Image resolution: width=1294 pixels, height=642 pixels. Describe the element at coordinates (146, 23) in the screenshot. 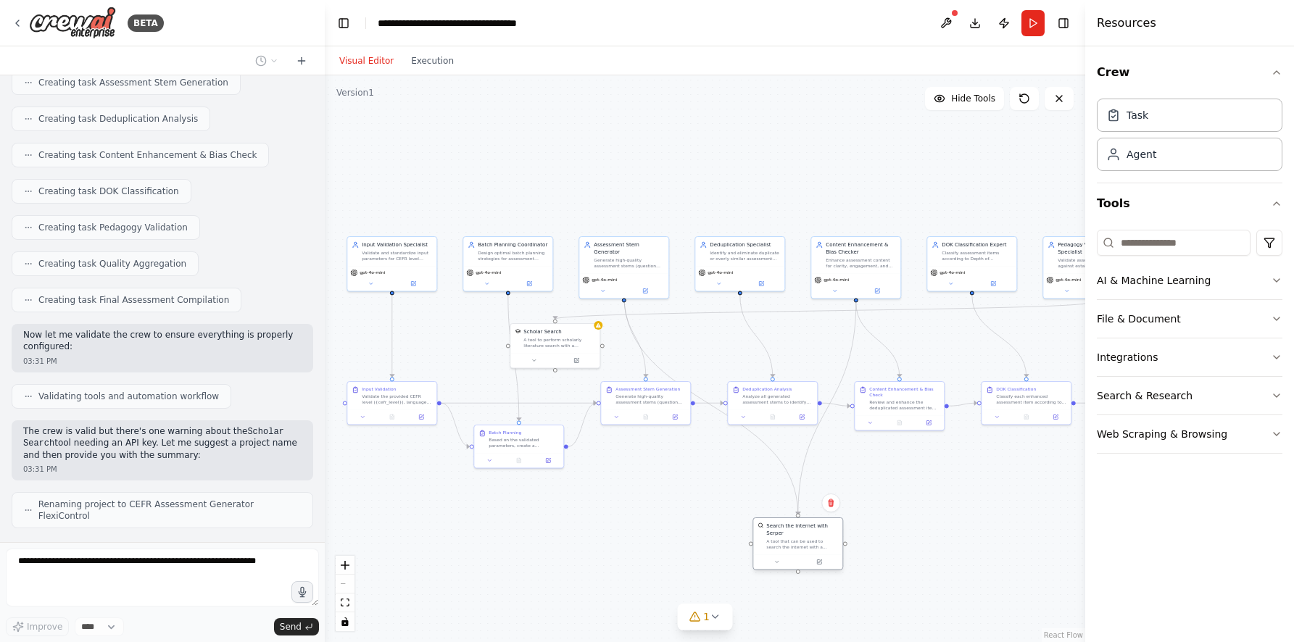

I see `div: BETA` at that location.